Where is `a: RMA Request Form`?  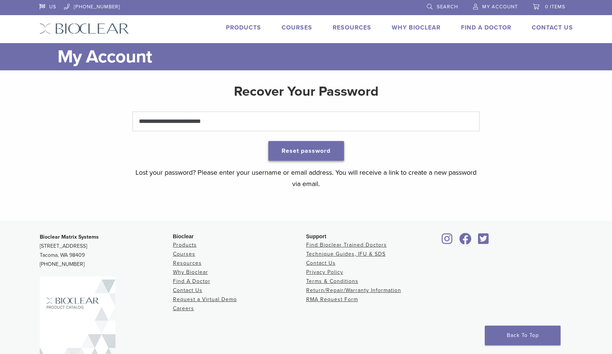
a: RMA Request Form is located at coordinates (332, 299).